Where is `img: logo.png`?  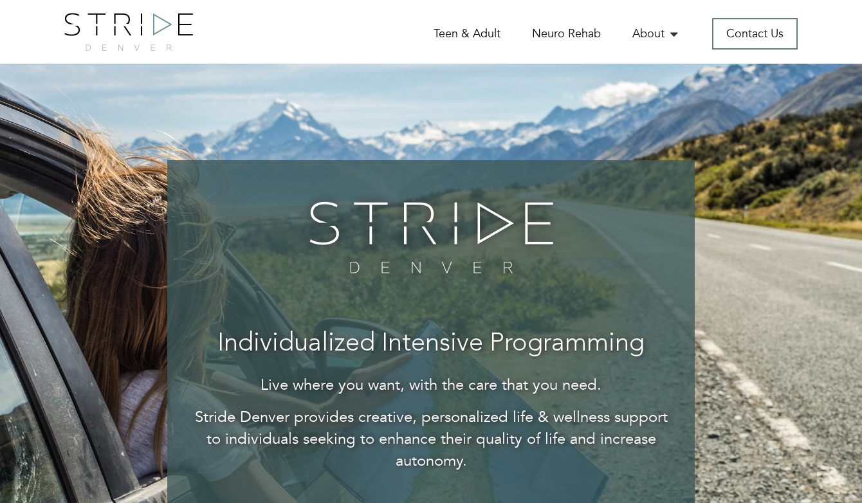
img: logo.png is located at coordinates (129, 32).